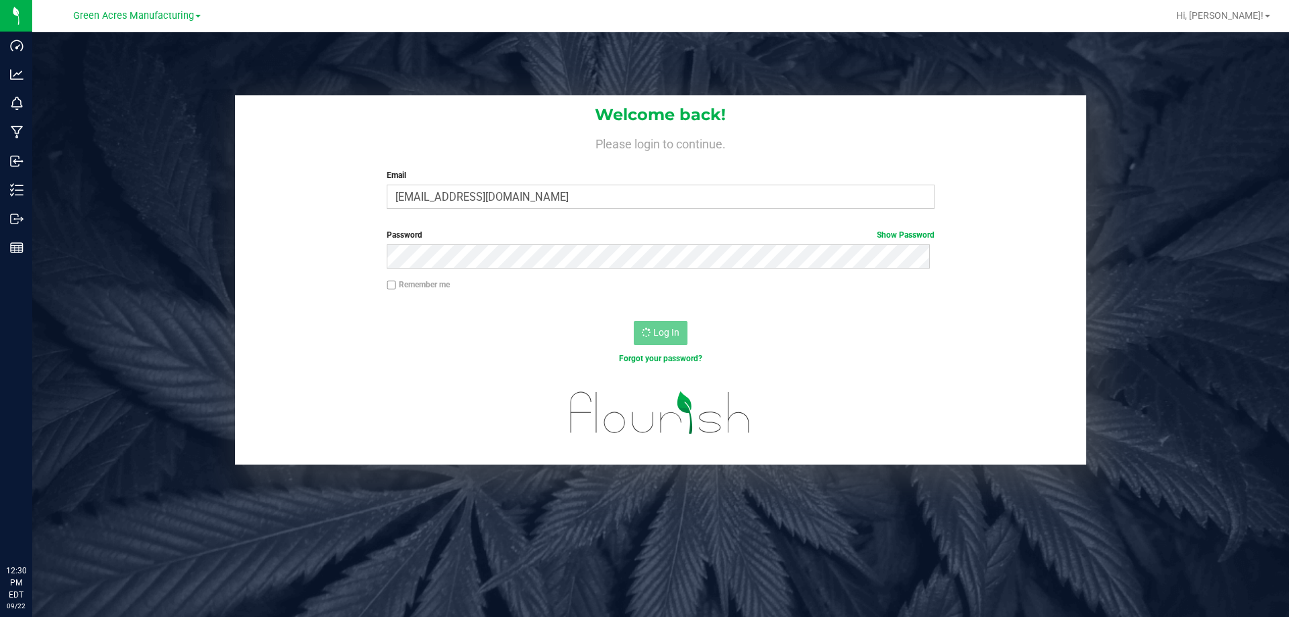 The height and width of the screenshot is (617, 1289). Describe the element at coordinates (661, 333) in the screenshot. I see `button: Log In` at that location.